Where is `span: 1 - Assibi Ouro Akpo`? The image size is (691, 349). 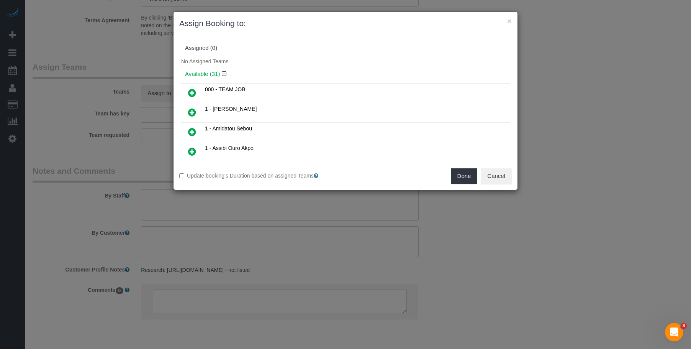
span: 1 - Assibi Ouro Akpo is located at coordinates (229, 148).